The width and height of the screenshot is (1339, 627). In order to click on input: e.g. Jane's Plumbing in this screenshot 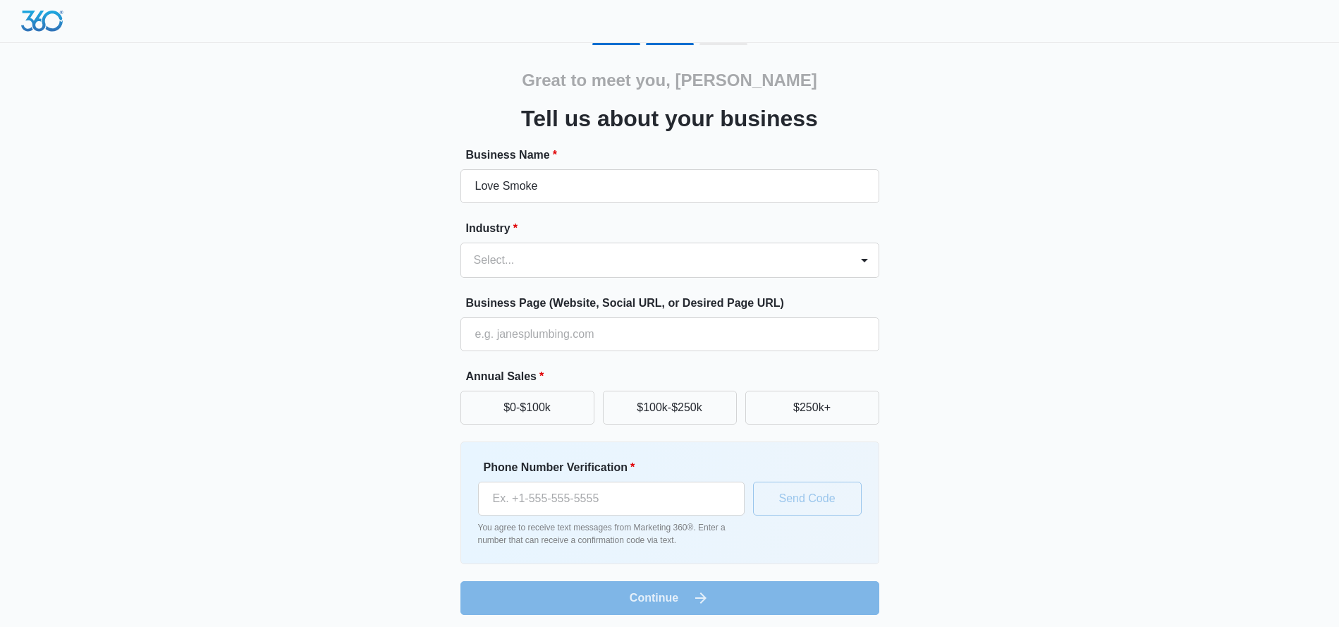, I will do `click(670, 186)`.